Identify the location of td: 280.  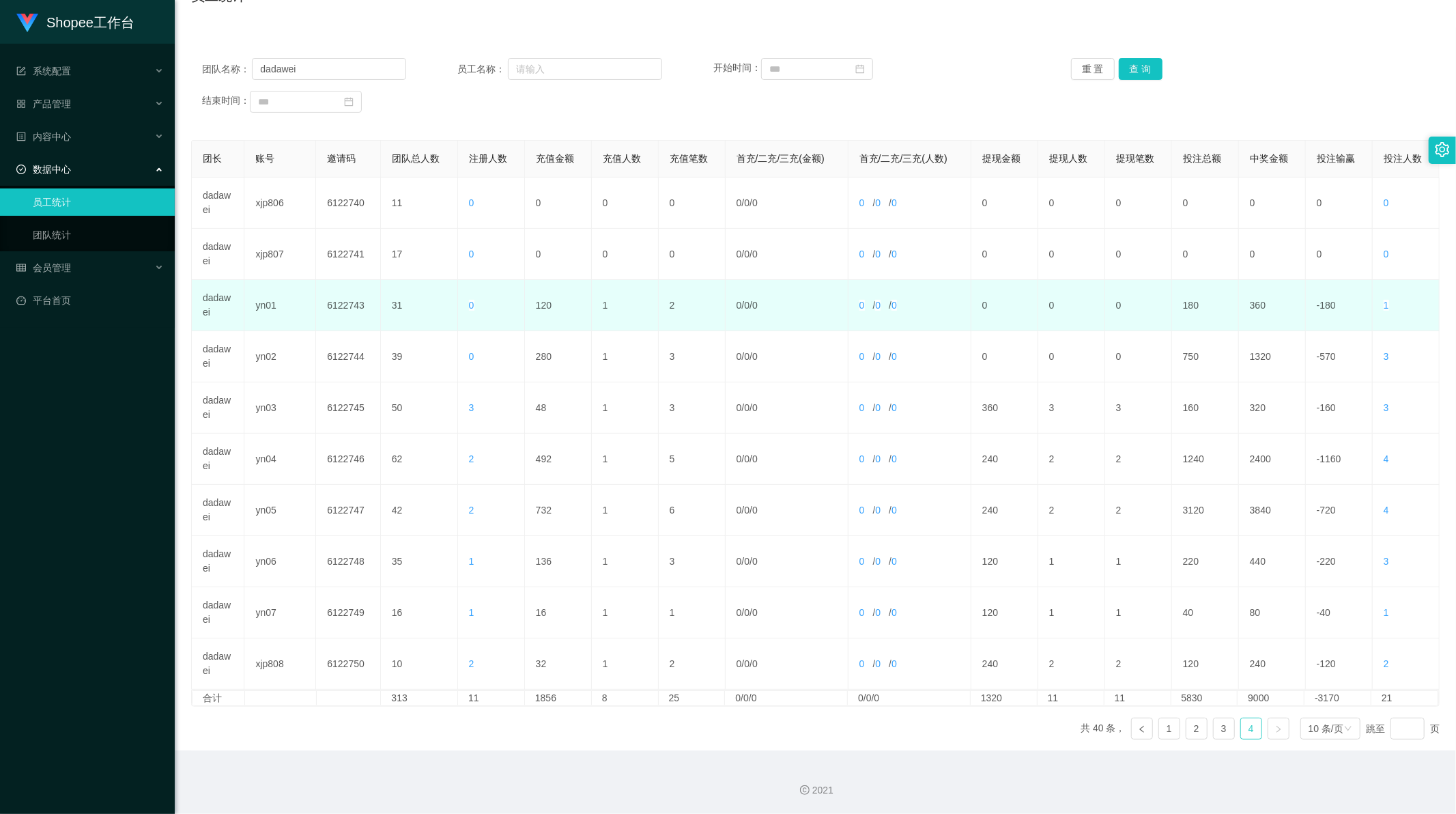
(558, 357).